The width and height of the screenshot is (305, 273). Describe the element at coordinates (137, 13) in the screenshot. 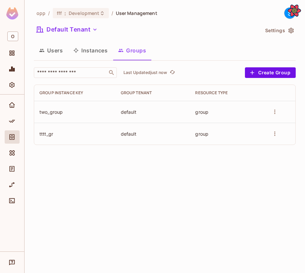

I see `span: User Management` at that location.